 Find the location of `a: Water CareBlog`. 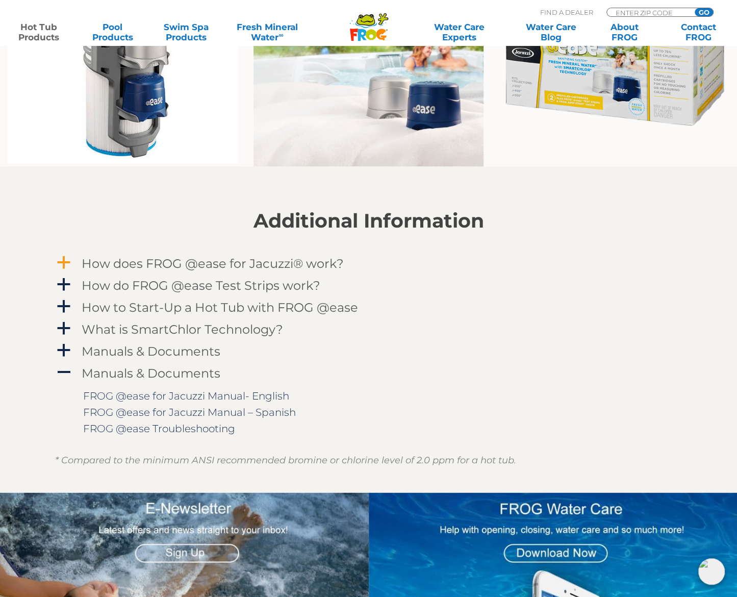

a: Water CareBlog is located at coordinates (551, 32).